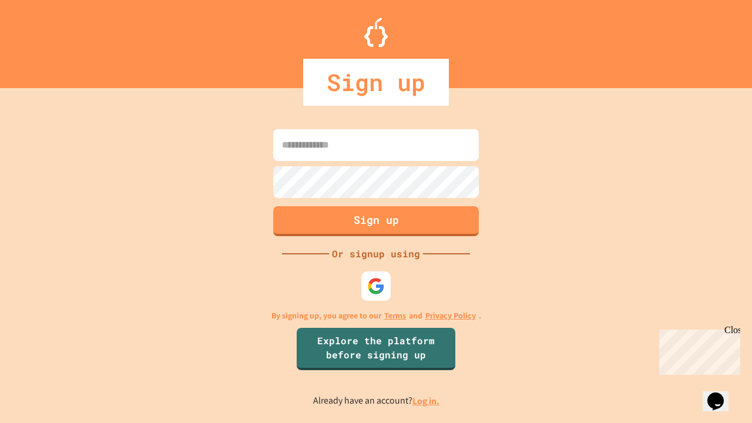 The width and height of the screenshot is (752, 423). I want to click on a: Explore the platform before signing up, so click(376, 349).